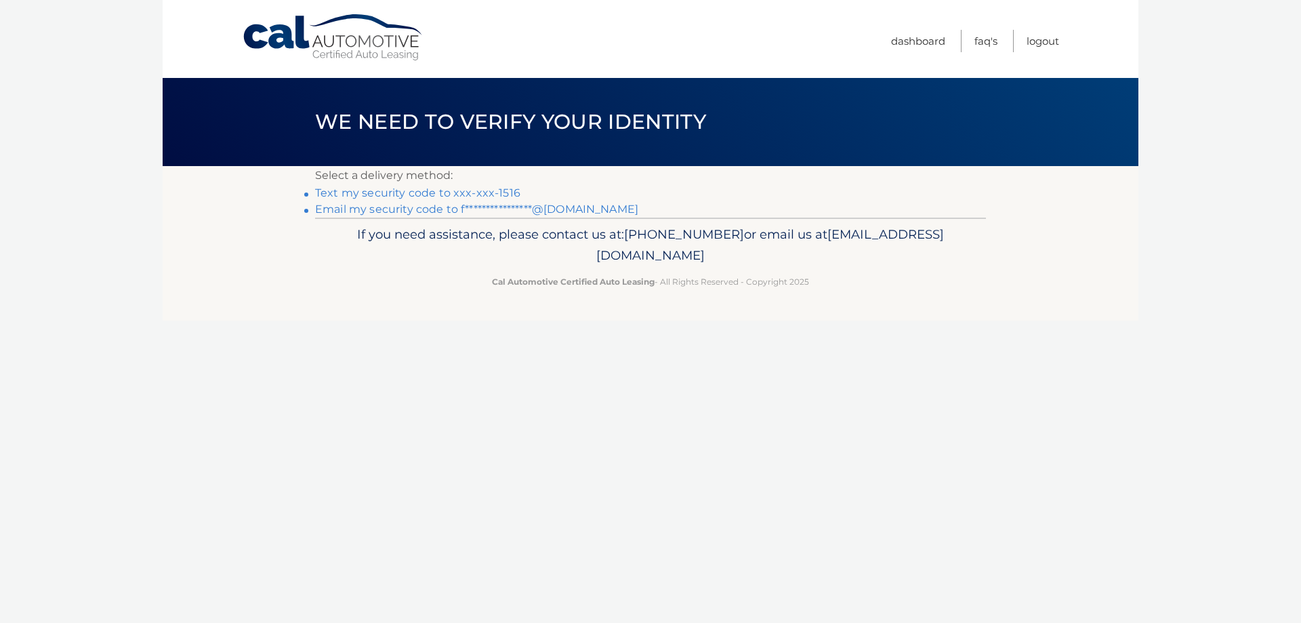  I want to click on strong: Cal Automotive Certified Auto Leasing, so click(573, 281).